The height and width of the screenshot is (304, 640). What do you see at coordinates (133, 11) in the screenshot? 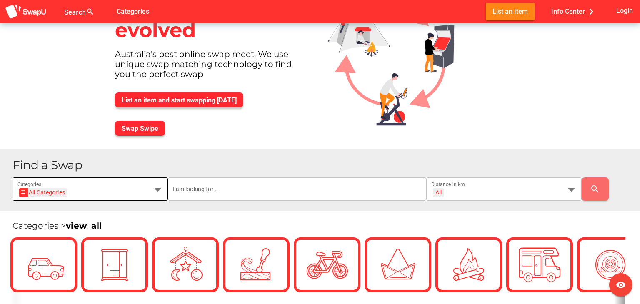
I see `button: Categories` at bounding box center [133, 11].